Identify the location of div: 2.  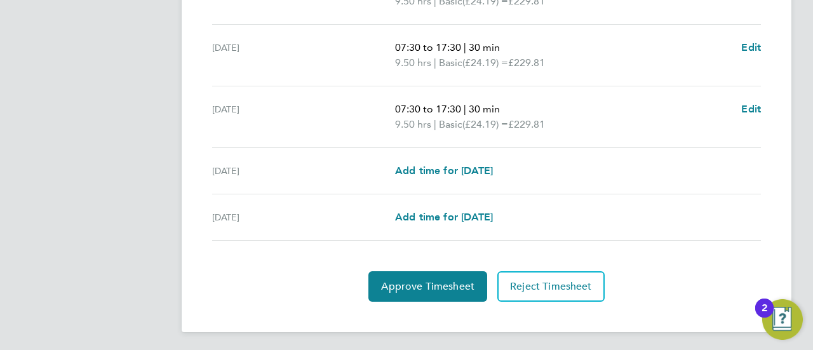
(764, 316).